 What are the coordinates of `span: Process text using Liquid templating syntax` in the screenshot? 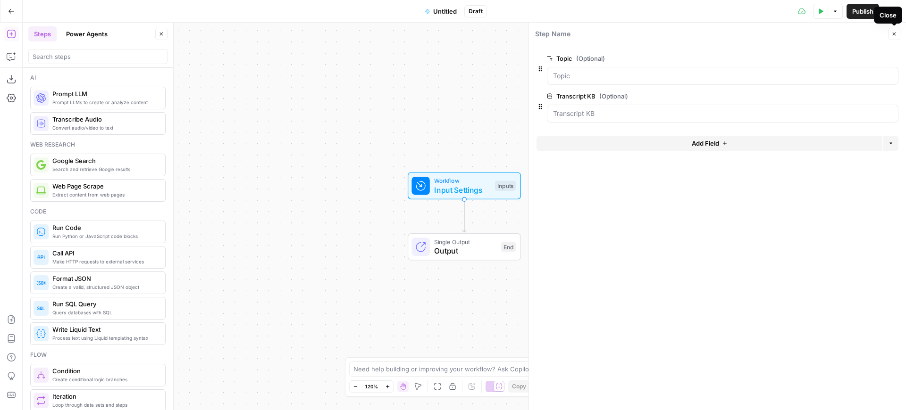 It's located at (105, 338).